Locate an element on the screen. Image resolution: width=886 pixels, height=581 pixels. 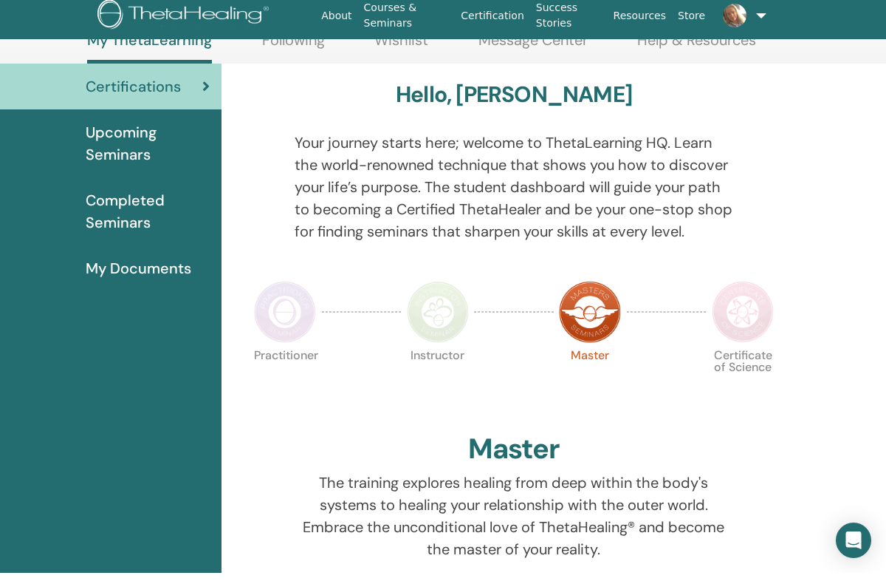
span: Completed Seminars is located at coordinates (148, 219).